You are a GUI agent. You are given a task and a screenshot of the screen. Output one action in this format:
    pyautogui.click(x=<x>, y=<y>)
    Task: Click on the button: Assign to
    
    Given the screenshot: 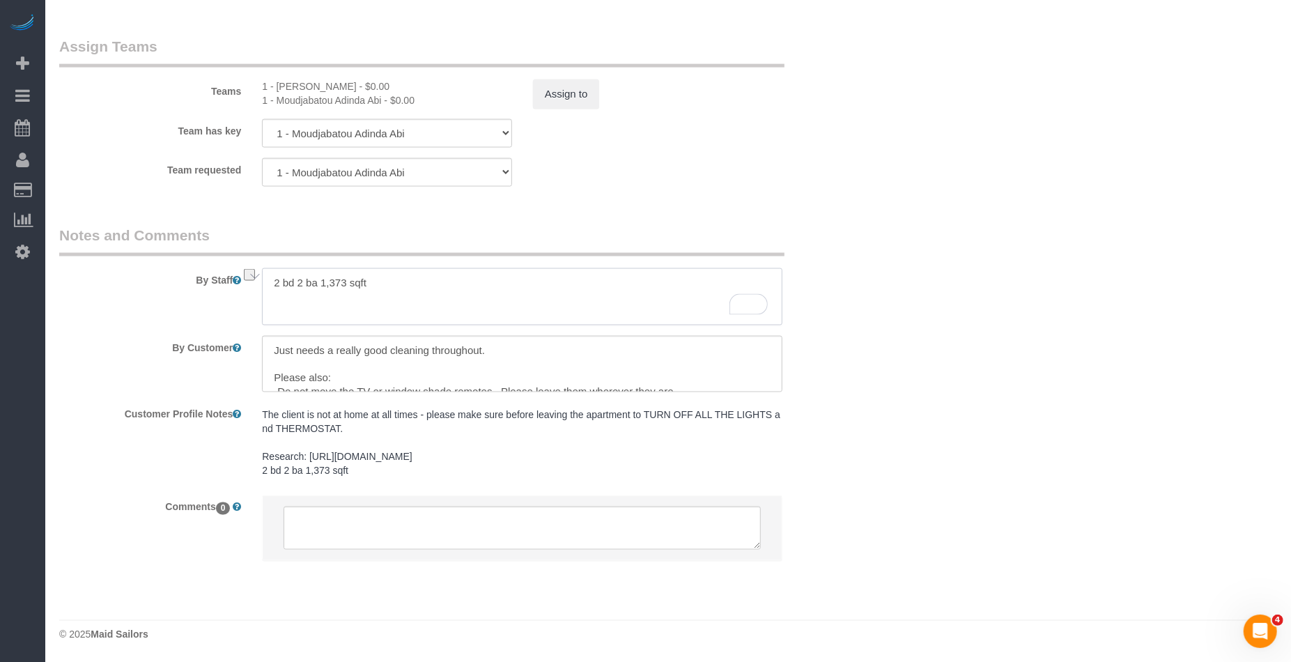 What is the action you would take?
    pyautogui.click(x=566, y=94)
    